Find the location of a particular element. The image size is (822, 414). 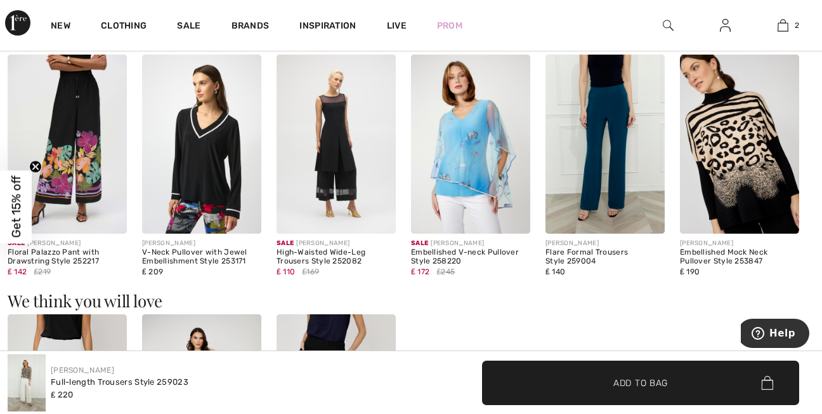

div: V-Neck Pullover with Jewel Embellishment Style 253171 is located at coordinates (202, 257).